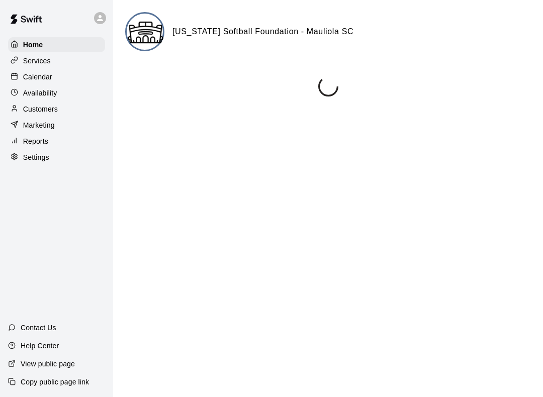 The height and width of the screenshot is (397, 543). I want to click on div: Marketing, so click(56, 125).